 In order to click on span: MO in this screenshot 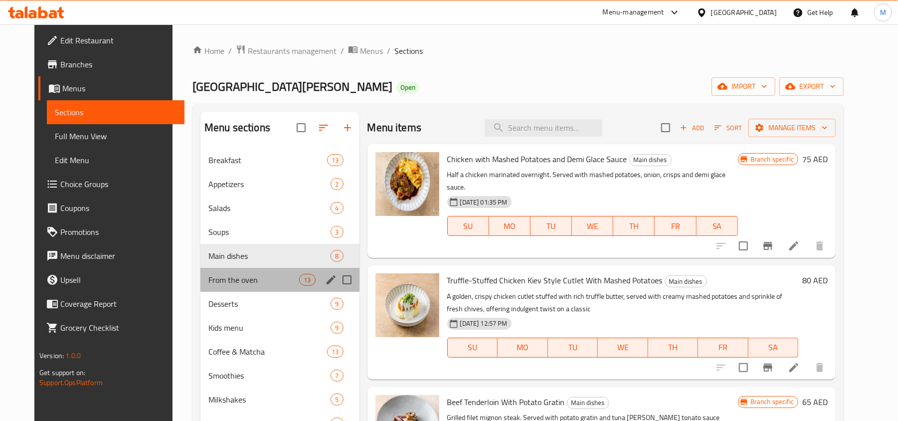, I will do `click(509, 226)`.